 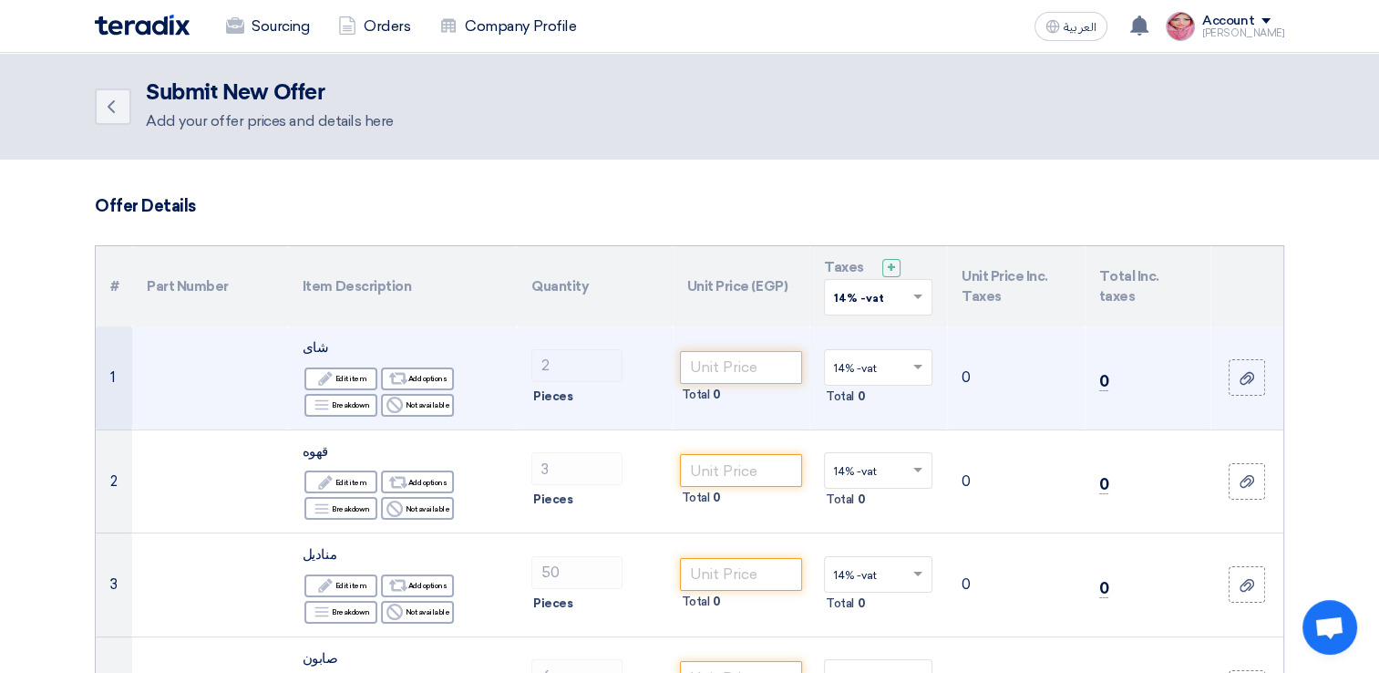 I want to click on span: مناديل, so click(x=319, y=554).